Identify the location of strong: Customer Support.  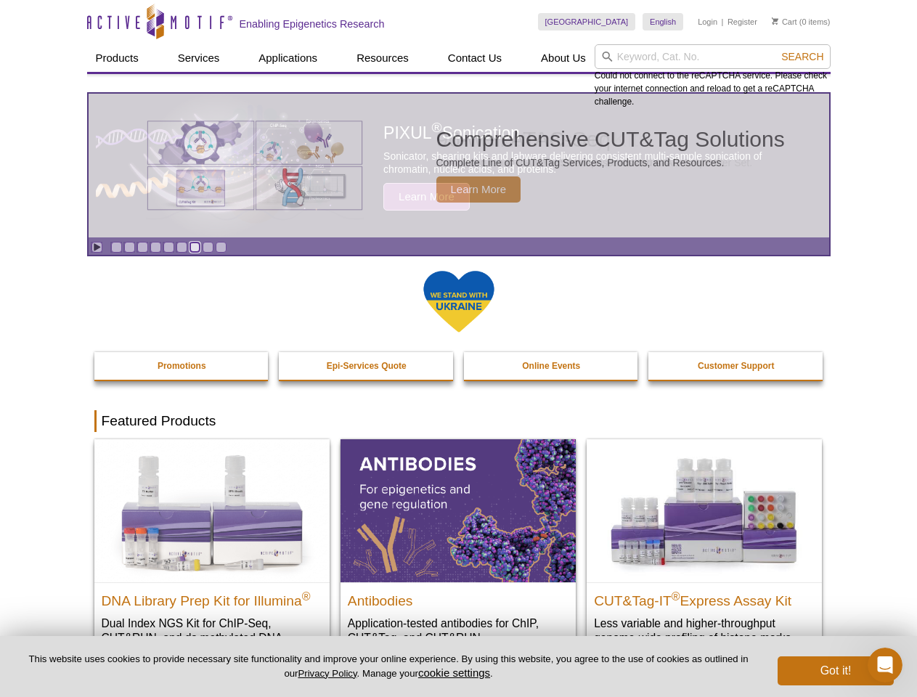
(735, 366).